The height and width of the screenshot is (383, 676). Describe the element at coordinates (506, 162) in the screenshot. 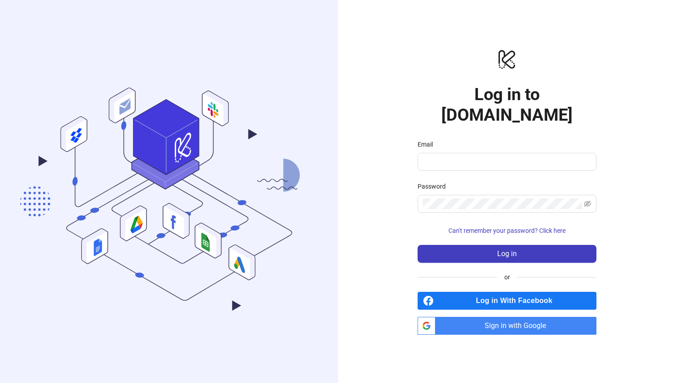

I see `input: Email` at that location.